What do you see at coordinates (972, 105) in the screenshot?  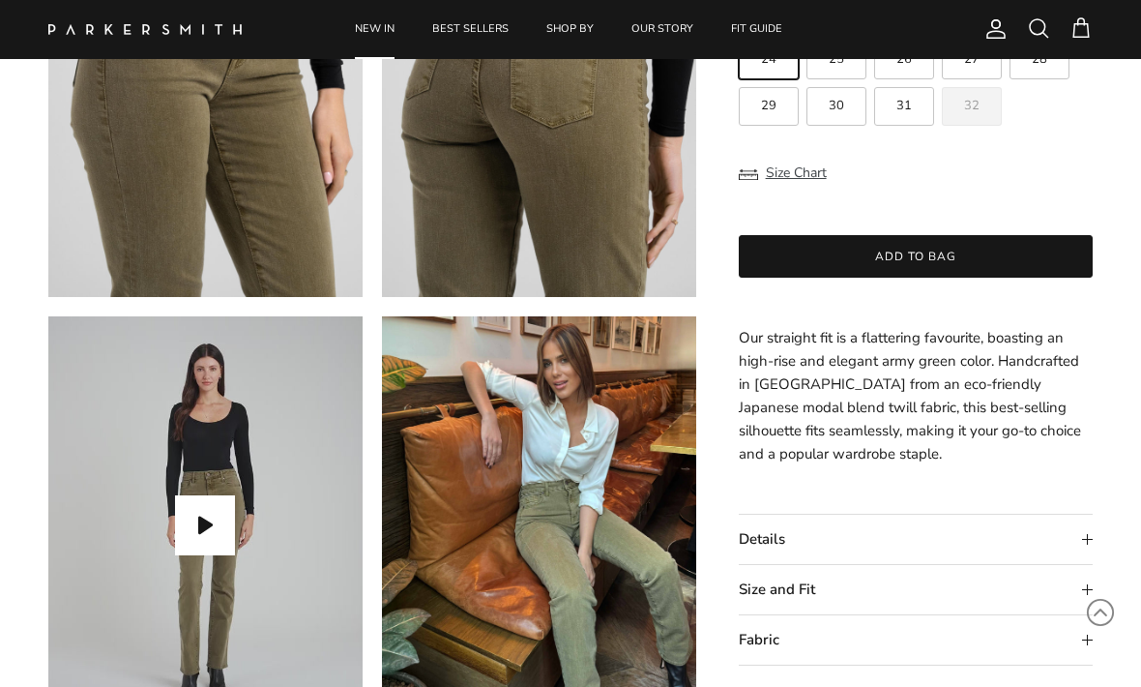 I see `span: 32` at bounding box center [972, 105].